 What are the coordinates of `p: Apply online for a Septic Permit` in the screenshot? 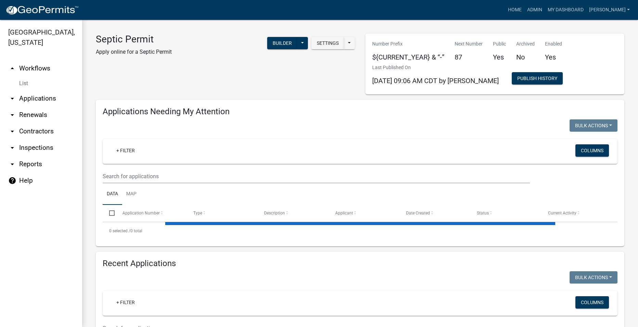 It's located at (134, 52).